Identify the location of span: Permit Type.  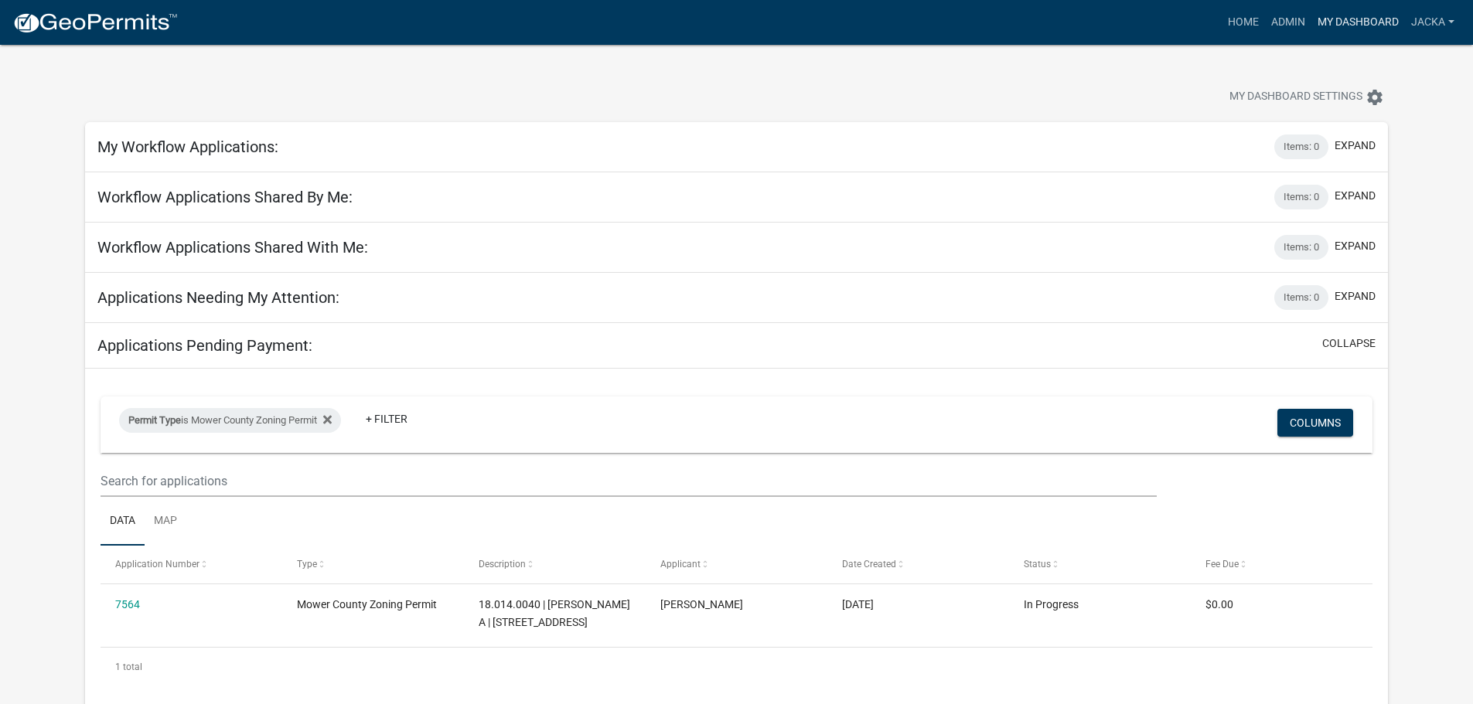
(155, 420).